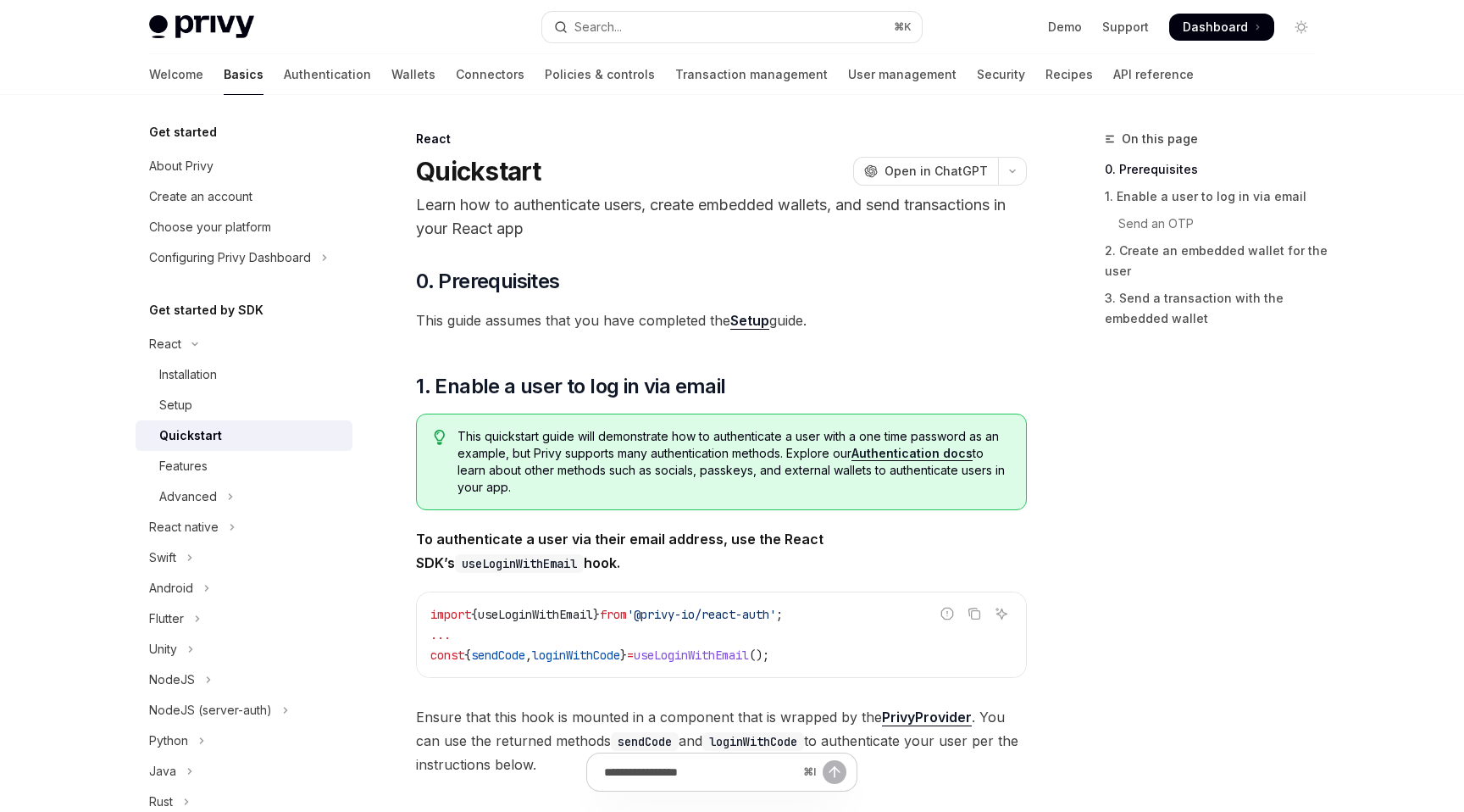 Image resolution: width=1464 pixels, height=812 pixels. What do you see at coordinates (414, 74) in the screenshot?
I see `a: Wallets` at bounding box center [414, 74].